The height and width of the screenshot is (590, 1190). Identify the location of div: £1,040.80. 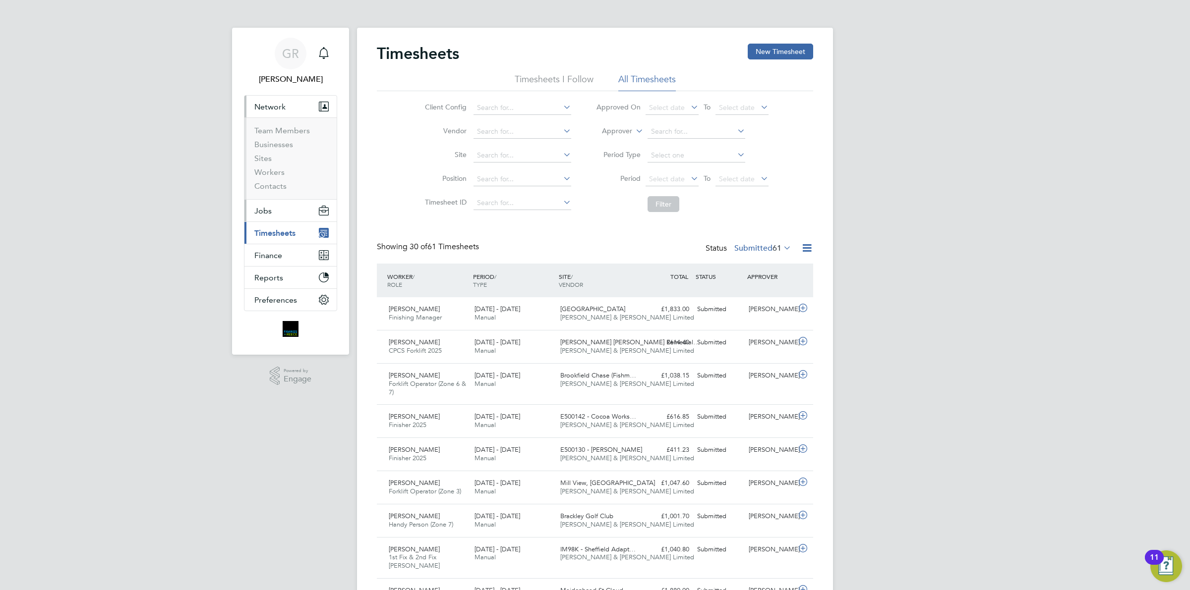
(667, 550).